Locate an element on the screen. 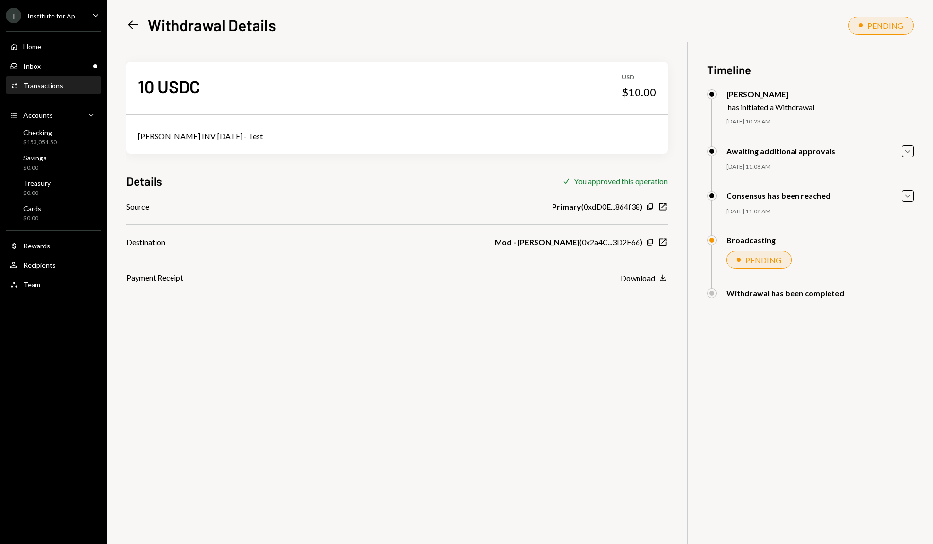 This screenshot has height=544, width=933. div: Cards is located at coordinates (32, 208).